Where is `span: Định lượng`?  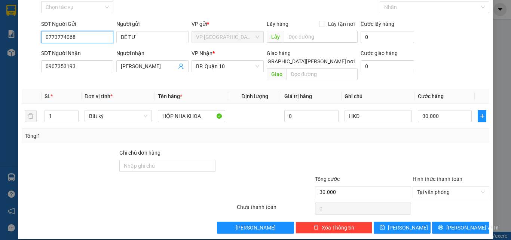 span: Định lượng is located at coordinates (254, 96).